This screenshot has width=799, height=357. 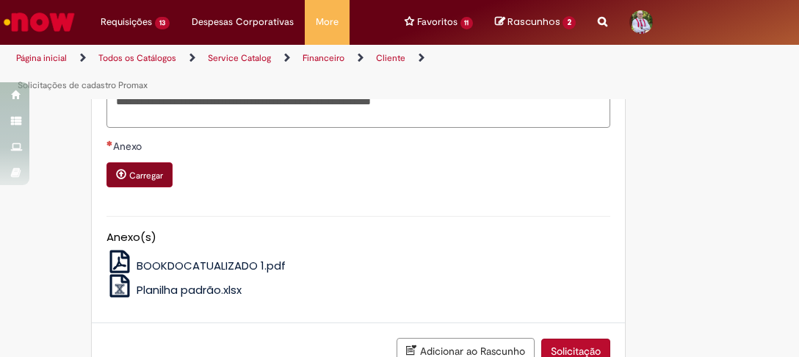 What do you see at coordinates (233, 72) in the screenshot?
I see `ul: Trilhas de página` at bounding box center [233, 72].